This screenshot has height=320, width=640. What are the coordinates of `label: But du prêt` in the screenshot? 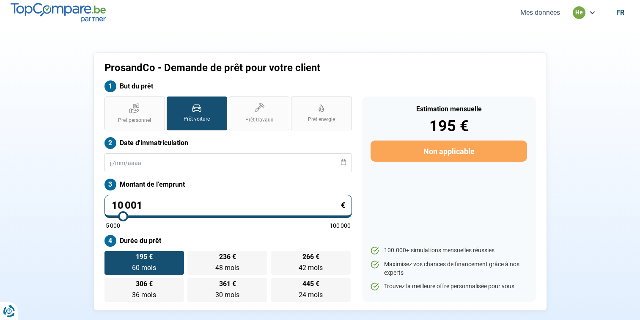 It's located at (228, 86).